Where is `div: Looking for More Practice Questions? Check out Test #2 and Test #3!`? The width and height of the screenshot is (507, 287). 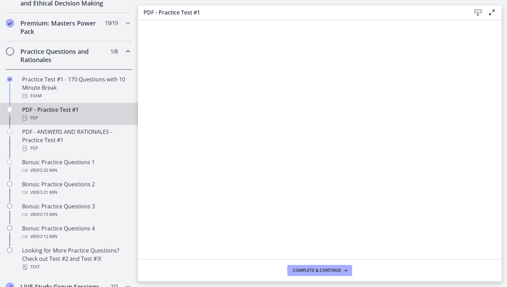 div: Looking for More Practice Questions? Check out Test #2 and Test #3! is located at coordinates (76, 259).